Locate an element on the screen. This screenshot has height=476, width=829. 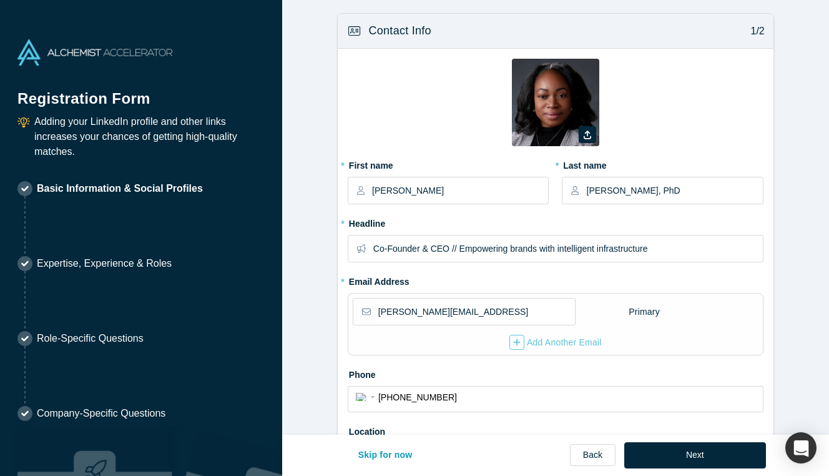
label: Headline is located at coordinates (556, 222).